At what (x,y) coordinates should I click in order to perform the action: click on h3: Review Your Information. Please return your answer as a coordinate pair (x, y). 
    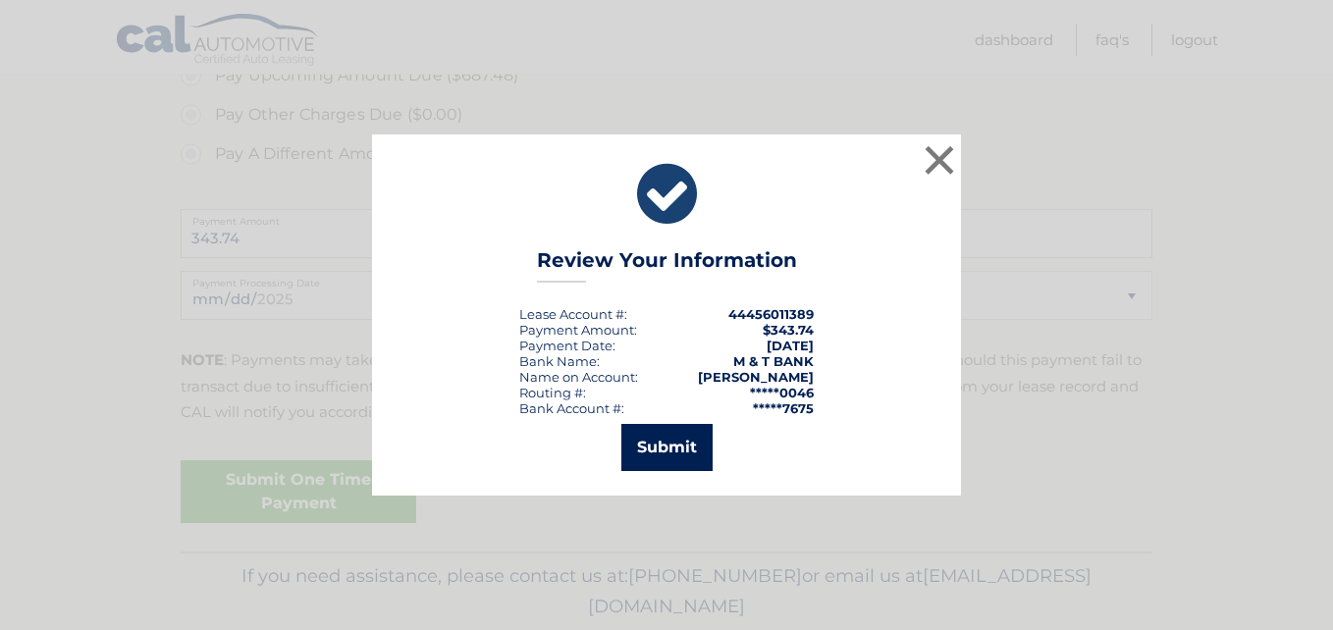
    Looking at the image, I should click on (666, 265).